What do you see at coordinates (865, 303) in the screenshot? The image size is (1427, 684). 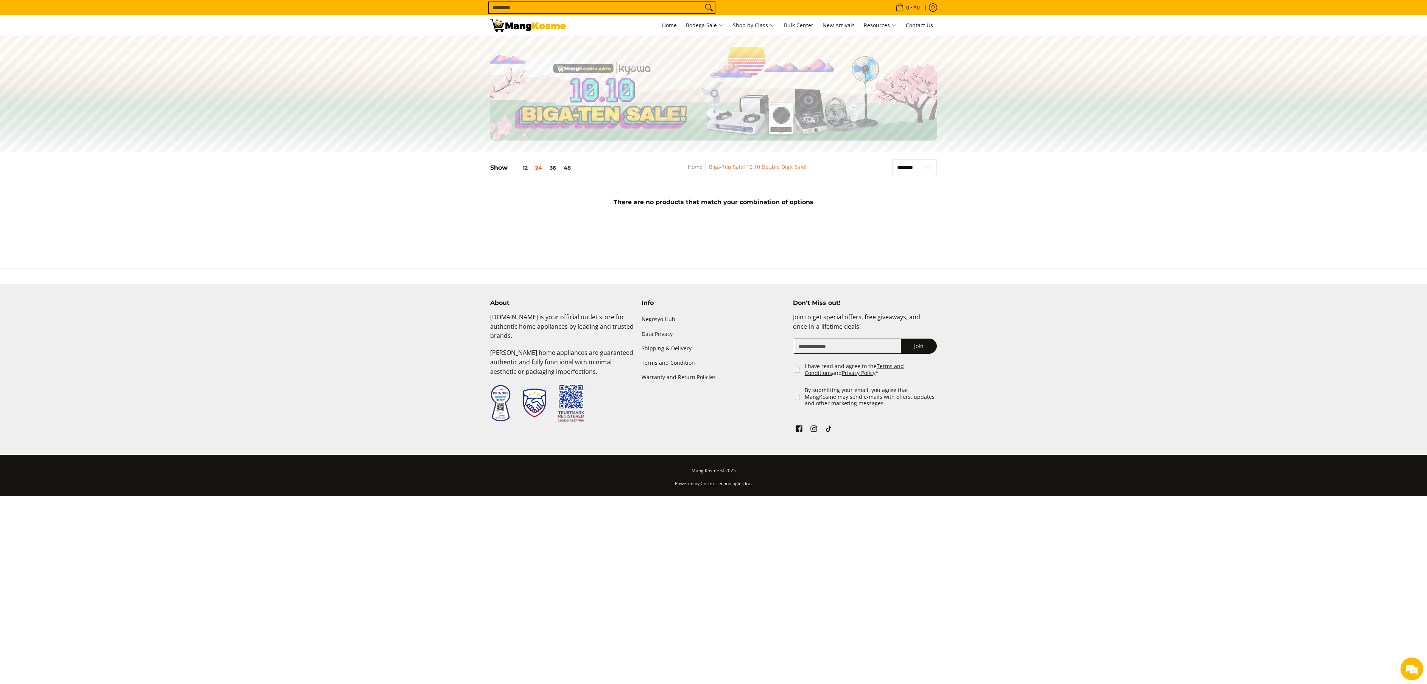 I see `h4: Don't Miss out!` at bounding box center [865, 303].